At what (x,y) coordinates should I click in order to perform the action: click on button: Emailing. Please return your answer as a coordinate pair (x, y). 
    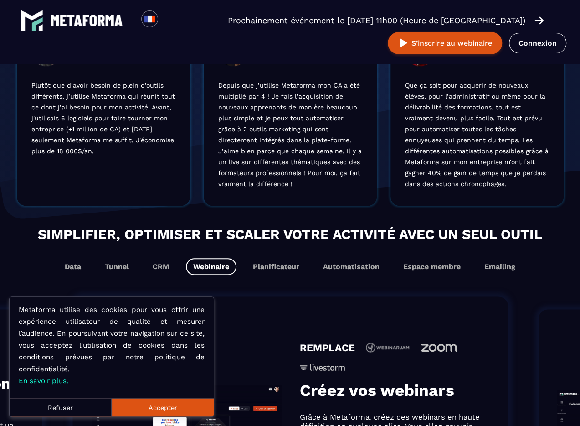
    Looking at the image, I should click on (500, 266).